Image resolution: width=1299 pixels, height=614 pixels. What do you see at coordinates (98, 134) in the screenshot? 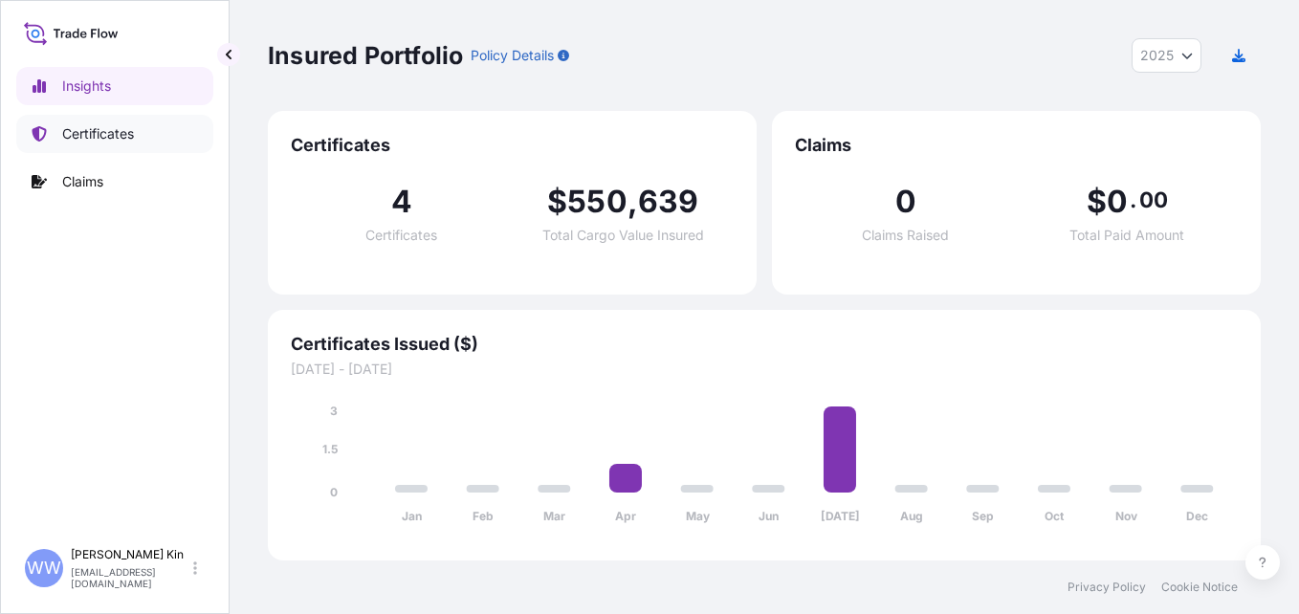
I see `p: Certificates` at bounding box center [98, 134].